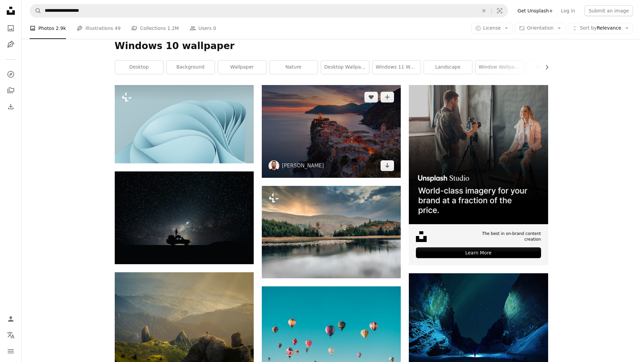  Describe the element at coordinates (11, 11) in the screenshot. I see `a: Home — Unsplash` at that location.